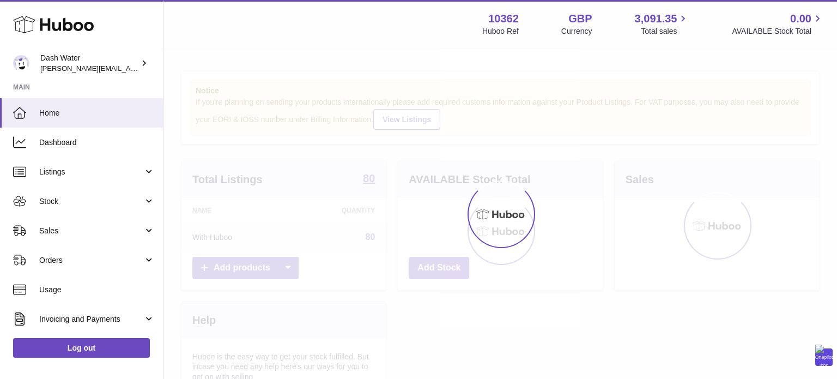 This screenshot has height=379, width=837. Describe the element at coordinates (500, 31) in the screenshot. I see `div: Huboo Ref` at that location.